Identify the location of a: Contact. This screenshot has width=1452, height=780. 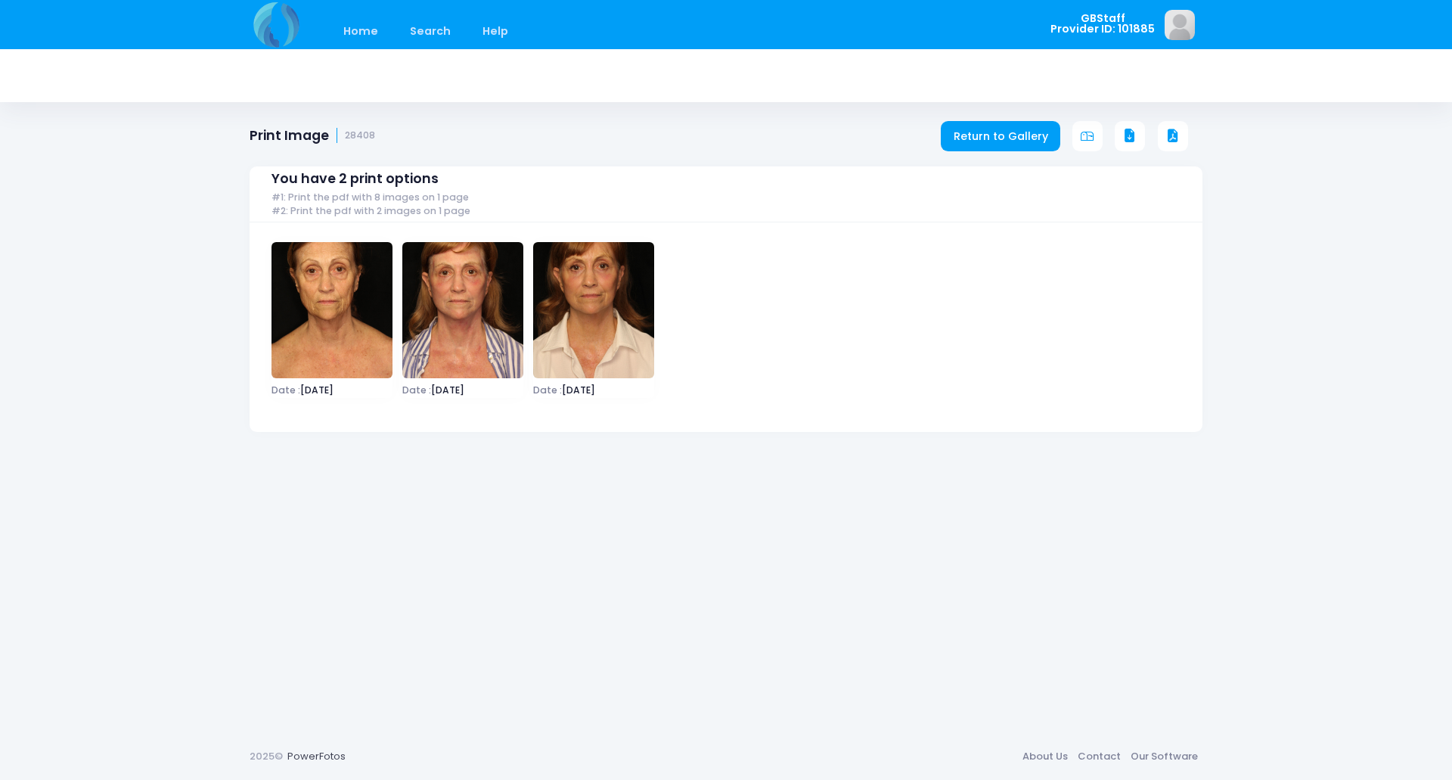
(1099, 756).